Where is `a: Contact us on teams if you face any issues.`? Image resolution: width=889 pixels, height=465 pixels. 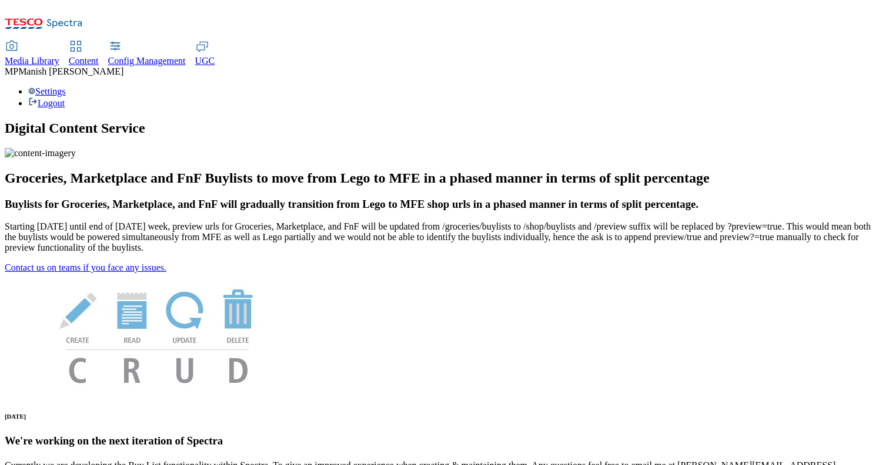
a: Contact us on teams if you face any issues. is located at coordinates (85, 267).